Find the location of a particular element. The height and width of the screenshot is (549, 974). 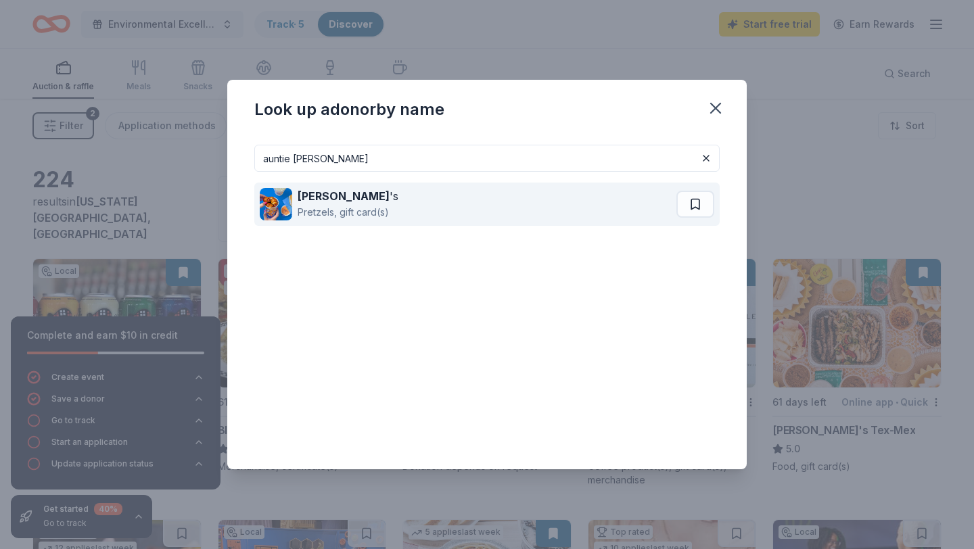

img: Image for Auntie Anne's is located at coordinates (276, 204).